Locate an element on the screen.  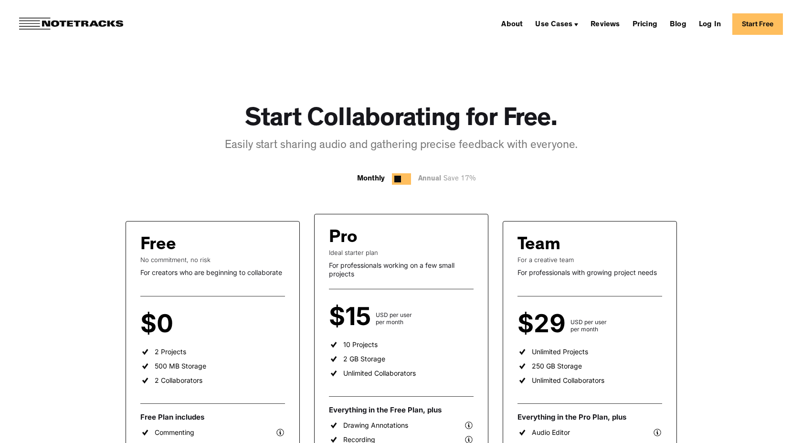
div: Free Plan includes is located at coordinates (212, 417).